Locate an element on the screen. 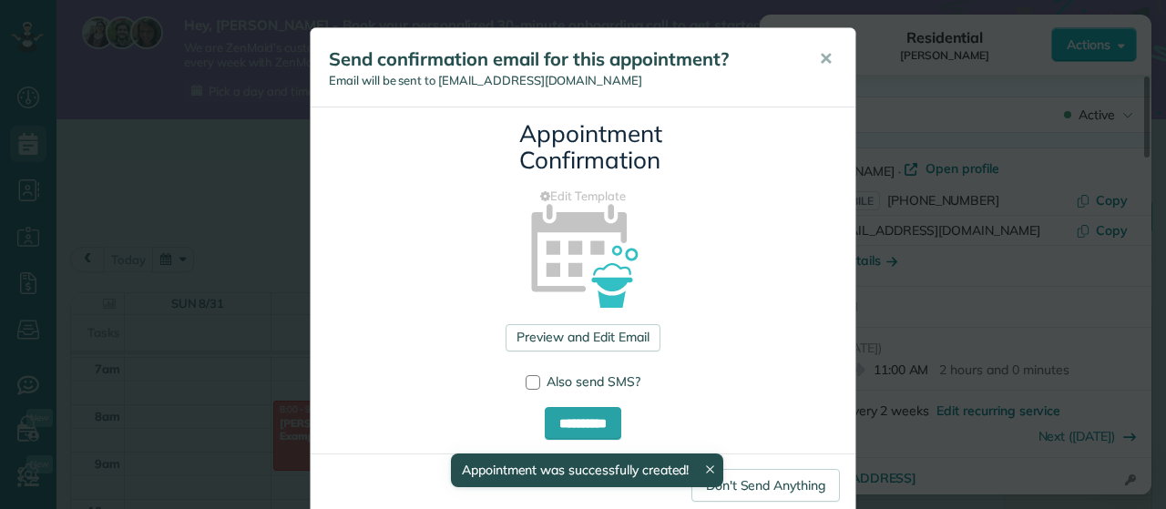 Image resolution: width=1166 pixels, height=509 pixels. a: Edit Template is located at coordinates (583, 196).